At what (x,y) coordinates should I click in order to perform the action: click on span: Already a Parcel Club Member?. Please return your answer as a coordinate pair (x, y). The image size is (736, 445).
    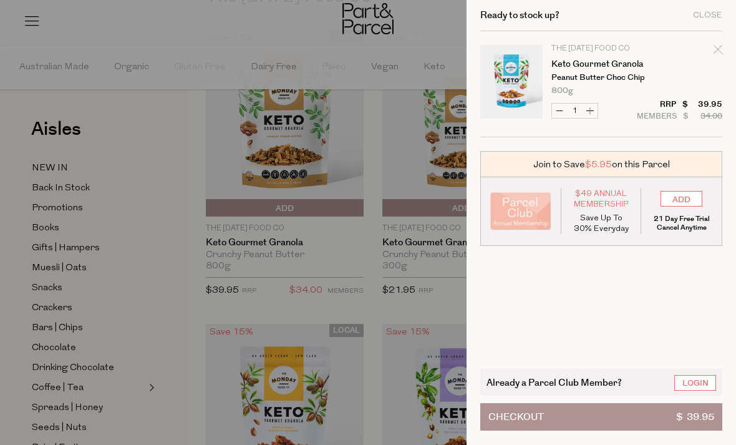
    Looking at the image, I should click on (554, 382).